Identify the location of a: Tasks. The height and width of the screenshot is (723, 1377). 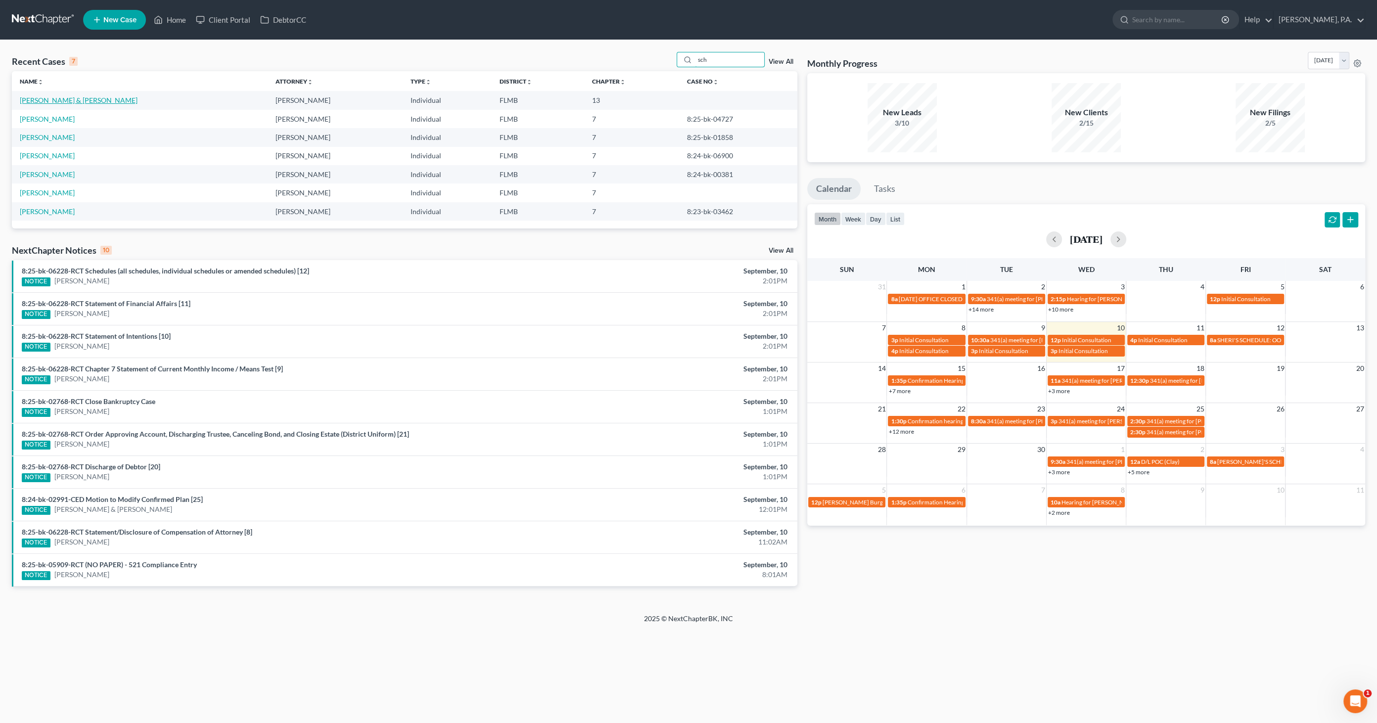
(884, 189).